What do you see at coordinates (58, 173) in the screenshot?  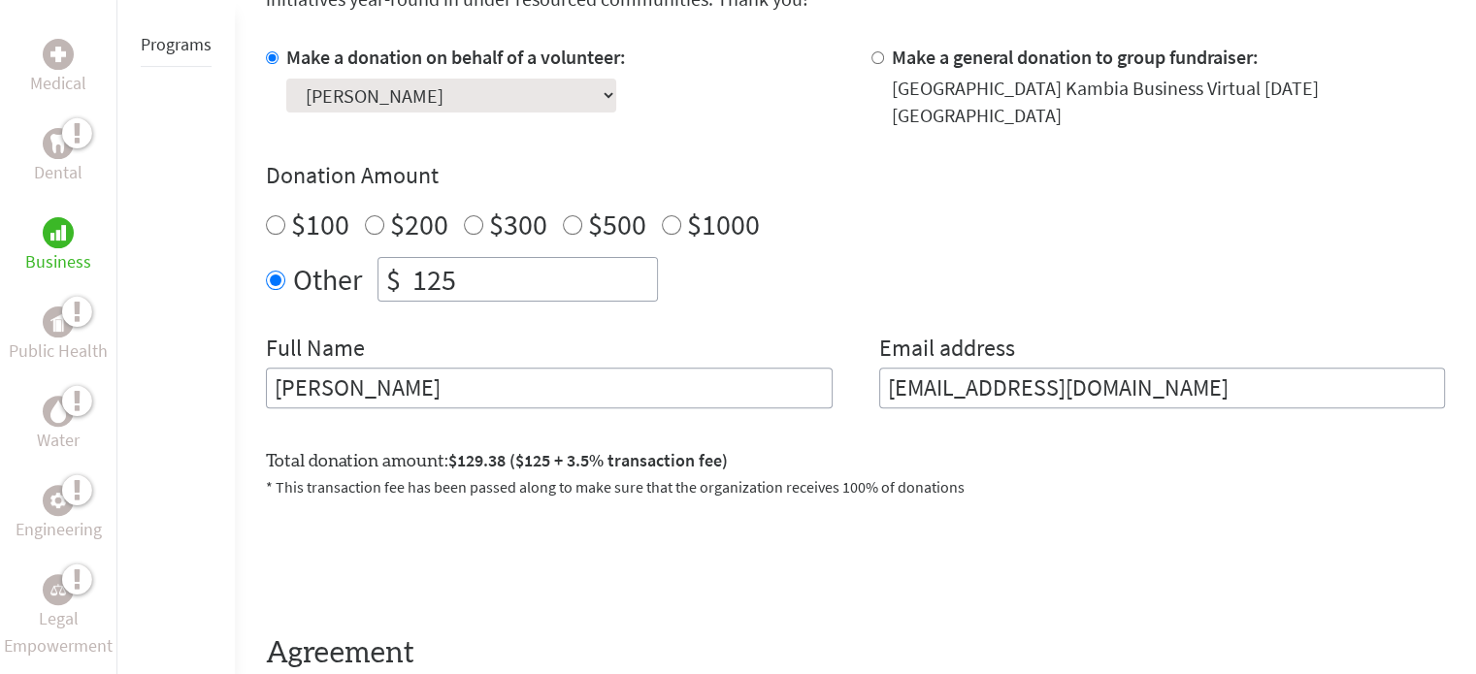 I see `p: Dental` at bounding box center [58, 173].